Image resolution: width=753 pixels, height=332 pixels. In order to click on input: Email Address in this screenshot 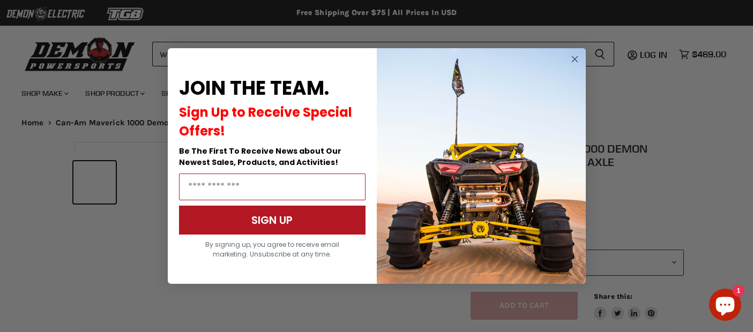, I will do `click(272, 187)`.